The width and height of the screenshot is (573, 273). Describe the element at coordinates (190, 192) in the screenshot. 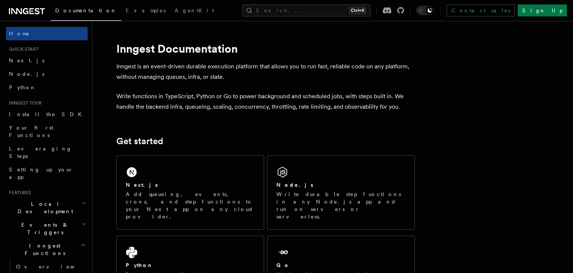

I see `a: Next.jsAdd queueing, events, crons, and step functions to your Next app on any cloud provider.` at that location.